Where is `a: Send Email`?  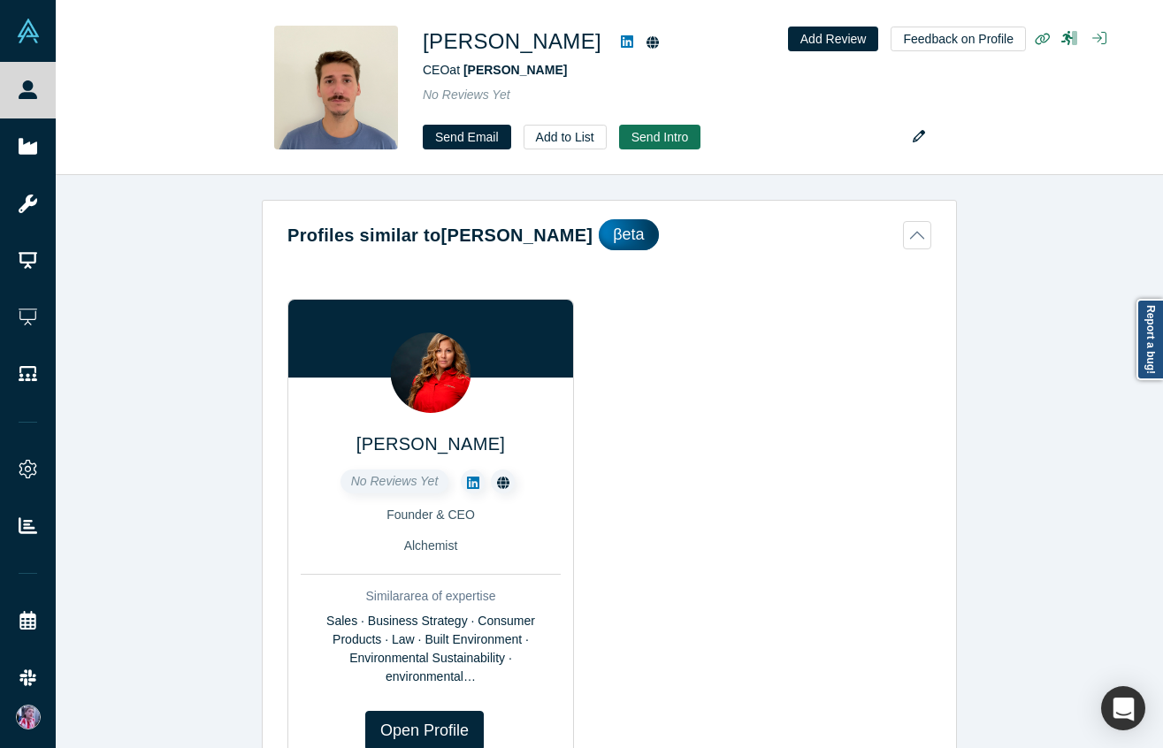 a: Send Email is located at coordinates (467, 137).